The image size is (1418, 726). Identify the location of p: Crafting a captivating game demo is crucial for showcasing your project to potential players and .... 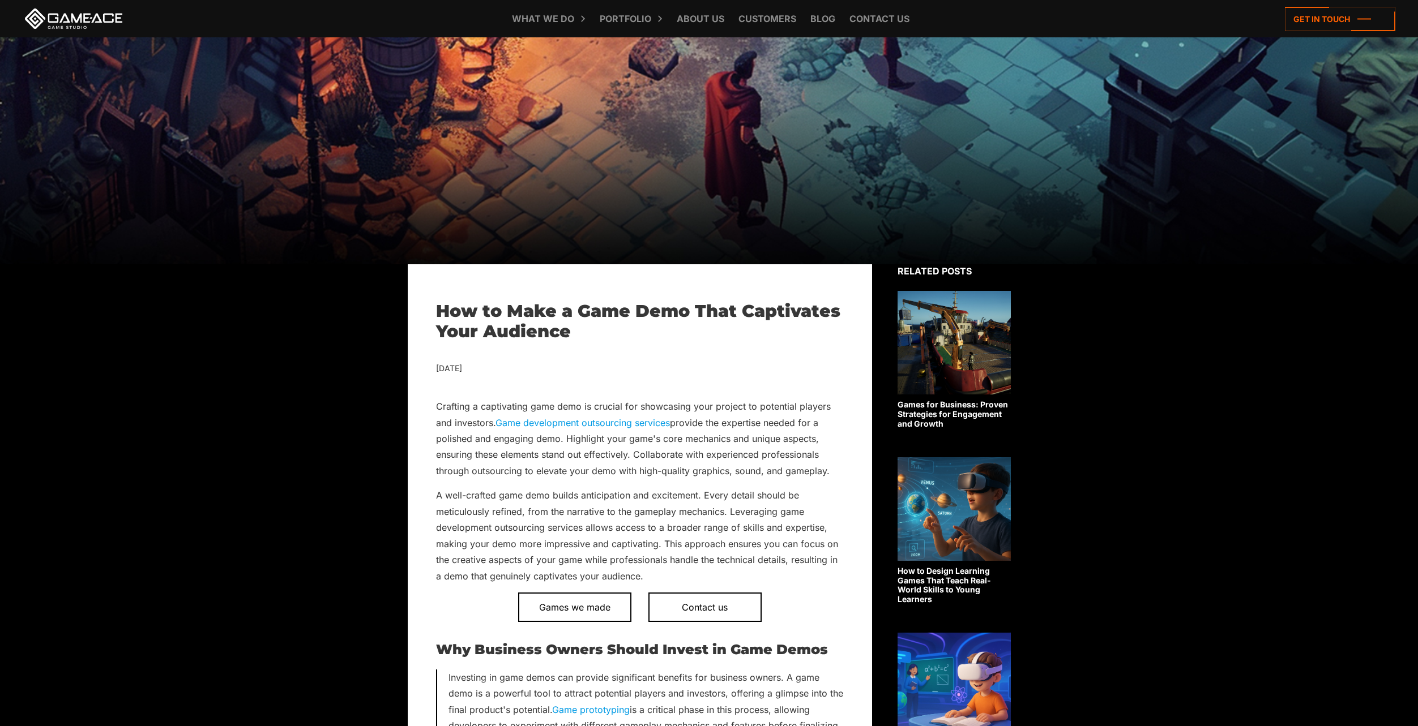
(640, 439).